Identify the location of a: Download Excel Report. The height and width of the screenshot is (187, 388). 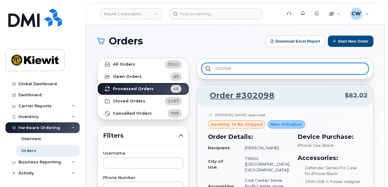
(295, 41).